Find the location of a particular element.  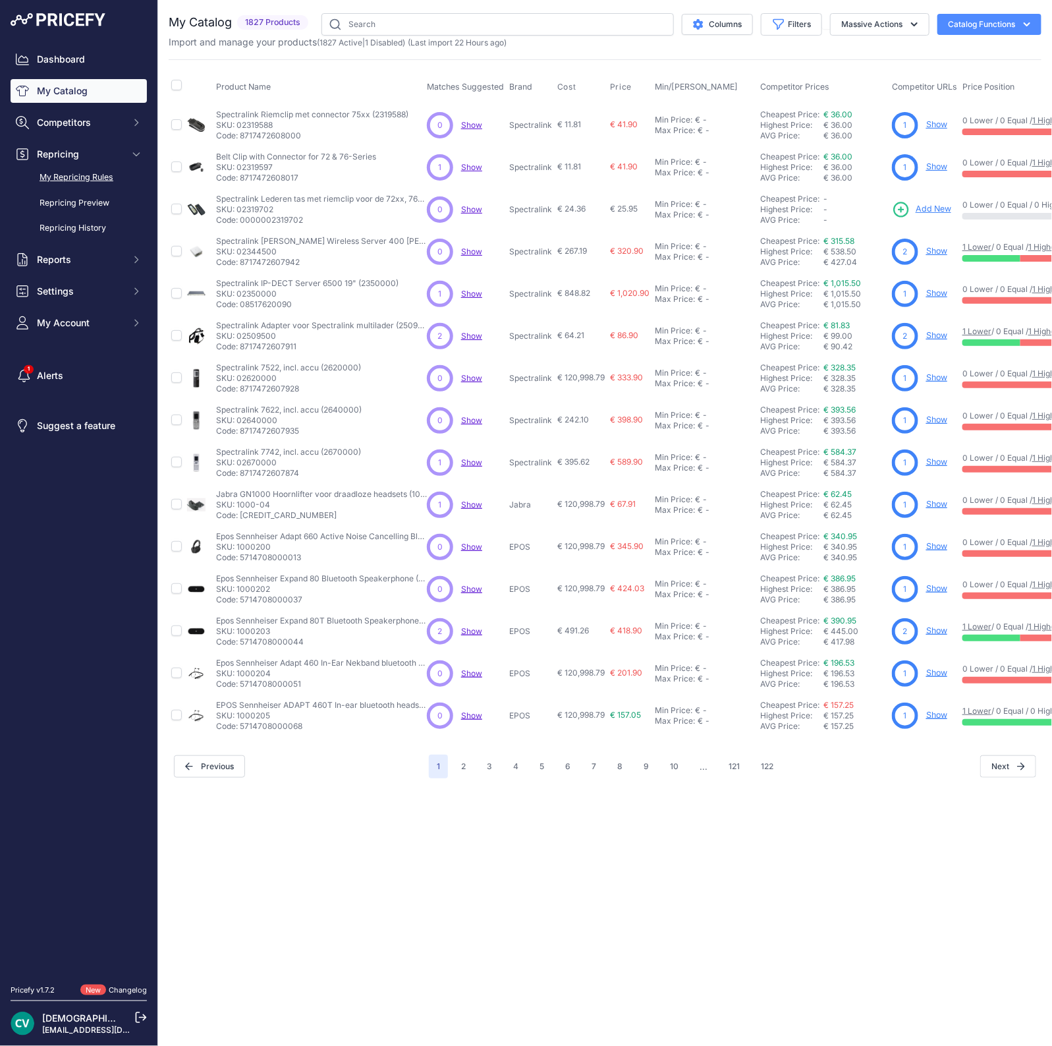

p: Code: 8717472607911 is located at coordinates (321, 347).